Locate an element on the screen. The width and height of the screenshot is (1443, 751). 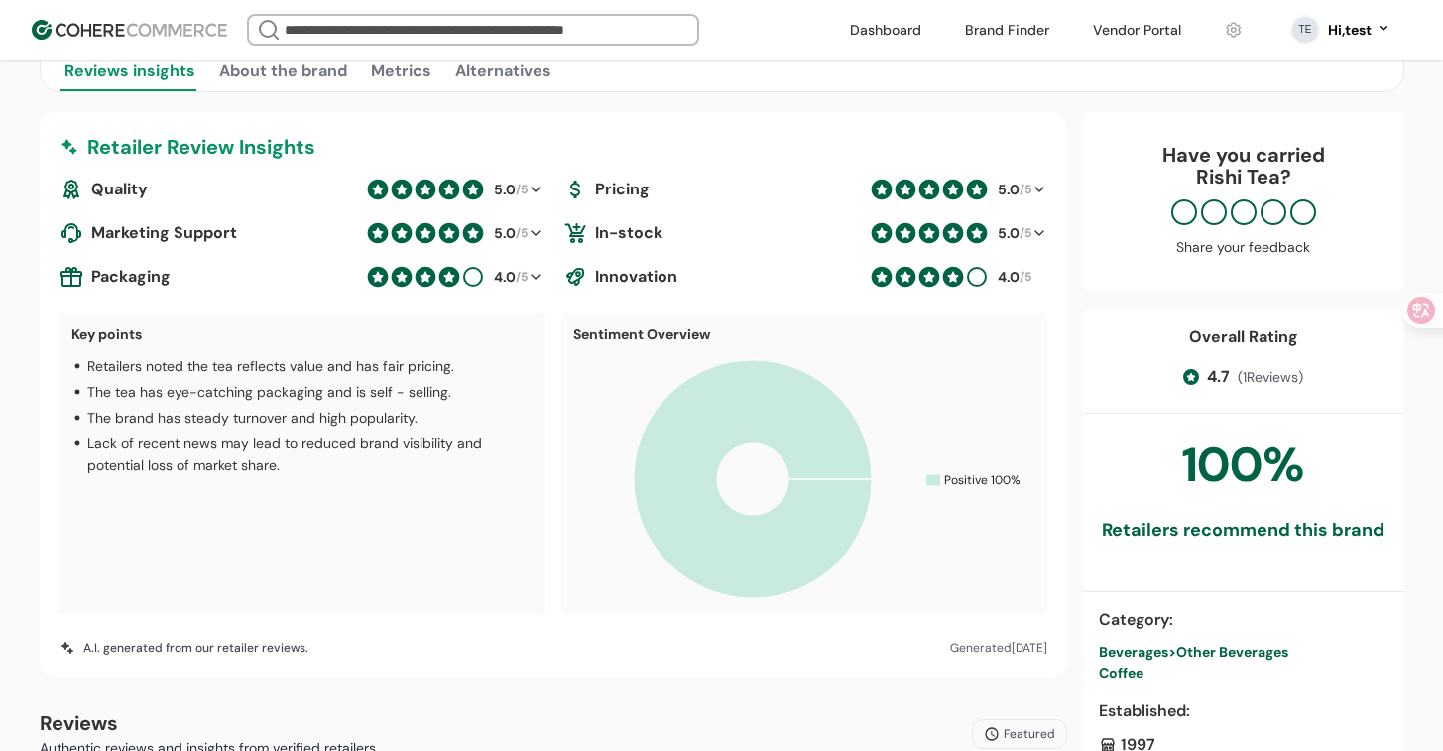
div: Overall Rating is located at coordinates (1243, 337).